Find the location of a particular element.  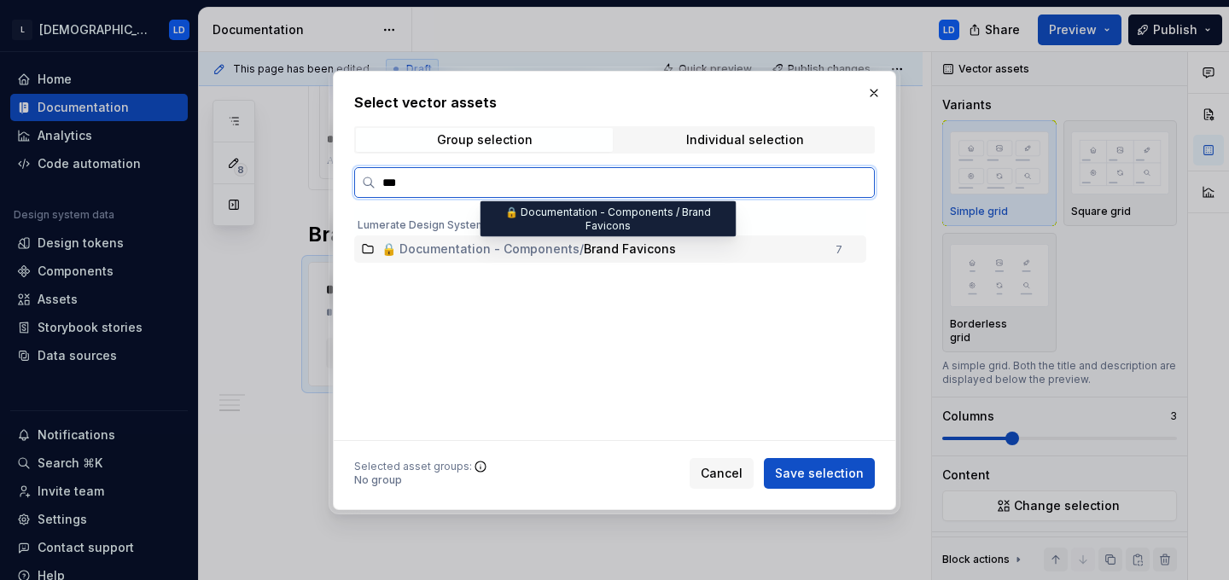

span: Cancel is located at coordinates (721, 474).